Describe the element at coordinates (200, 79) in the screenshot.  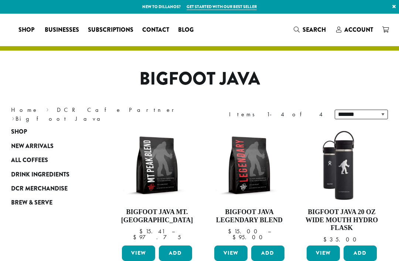
I see `h1: Bigfoot Java` at that location.